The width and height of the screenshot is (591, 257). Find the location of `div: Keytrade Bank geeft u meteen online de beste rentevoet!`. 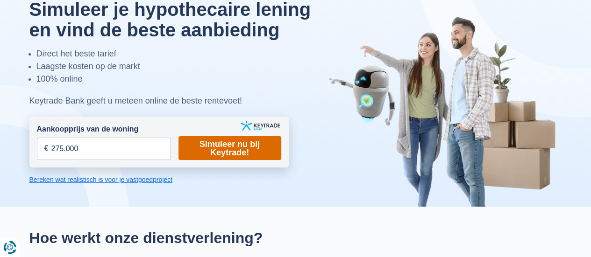

div: Keytrade Bank geeft u meteen online de beste rentevoet! is located at coordinates (182, 101).